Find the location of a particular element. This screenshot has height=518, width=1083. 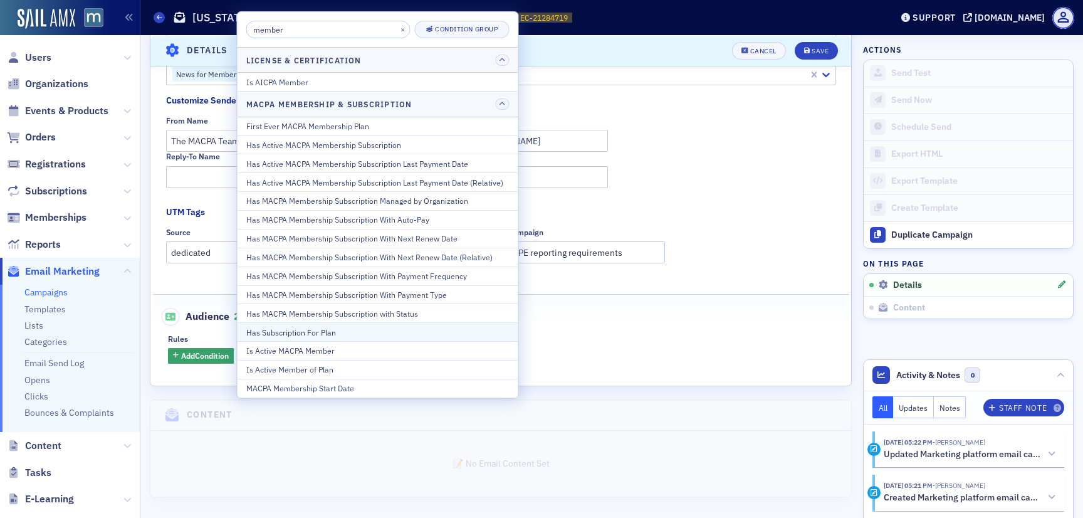

button: Staff Note is located at coordinates (1023, 407).